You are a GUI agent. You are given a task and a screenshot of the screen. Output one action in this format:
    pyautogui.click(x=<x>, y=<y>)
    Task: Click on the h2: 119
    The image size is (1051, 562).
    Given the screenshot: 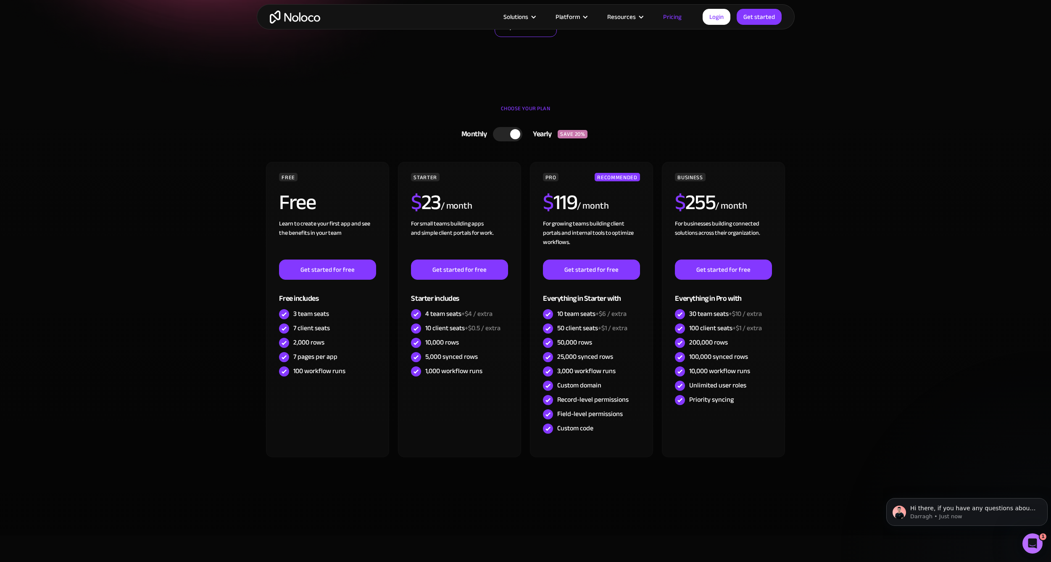 What is the action you would take?
    pyautogui.click(x=560, y=202)
    